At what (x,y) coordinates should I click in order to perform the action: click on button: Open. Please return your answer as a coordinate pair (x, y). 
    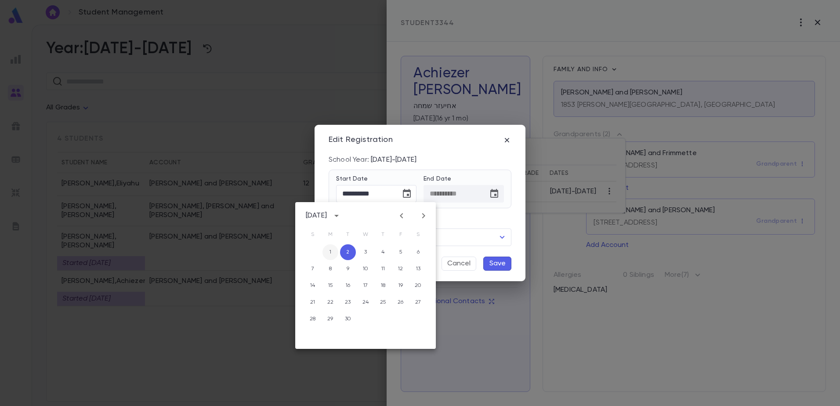
    Looking at the image, I should click on (502, 237).